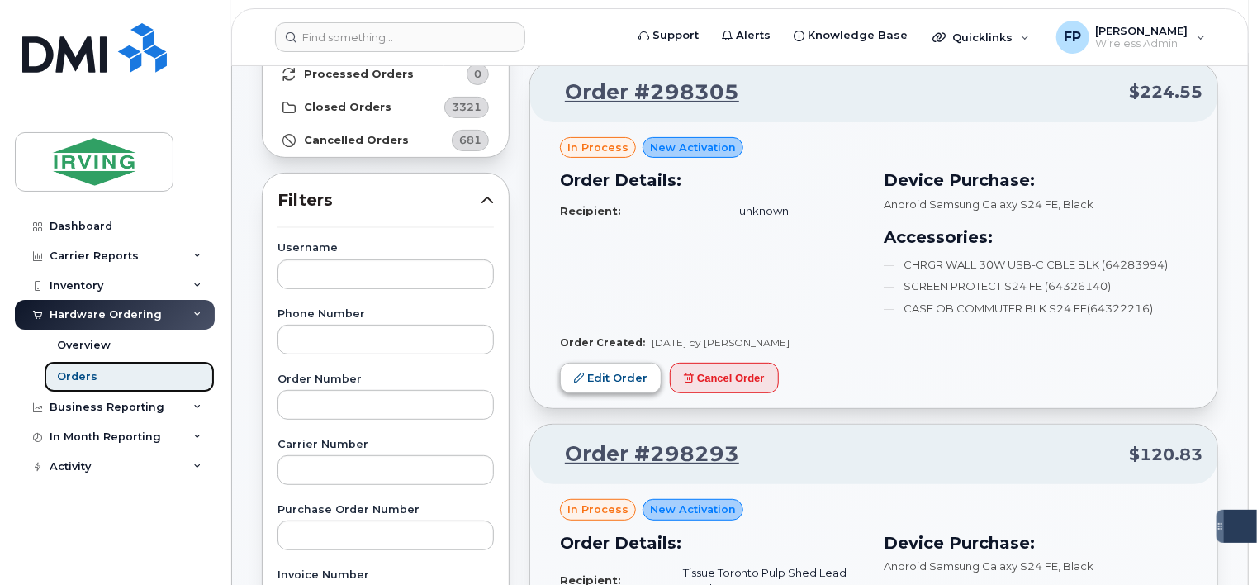 The width and height of the screenshot is (1257, 585). What do you see at coordinates (1130, 37) in the screenshot?
I see `div: Francine Pineau` at bounding box center [1130, 37].